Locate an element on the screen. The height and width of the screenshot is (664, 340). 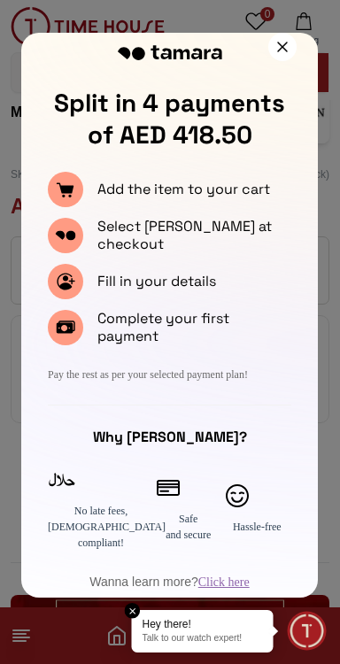
div: Chat Widget is located at coordinates (307, 631).